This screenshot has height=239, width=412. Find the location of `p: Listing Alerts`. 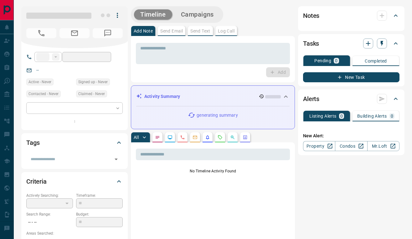

p: Listing Alerts is located at coordinates (323, 116).